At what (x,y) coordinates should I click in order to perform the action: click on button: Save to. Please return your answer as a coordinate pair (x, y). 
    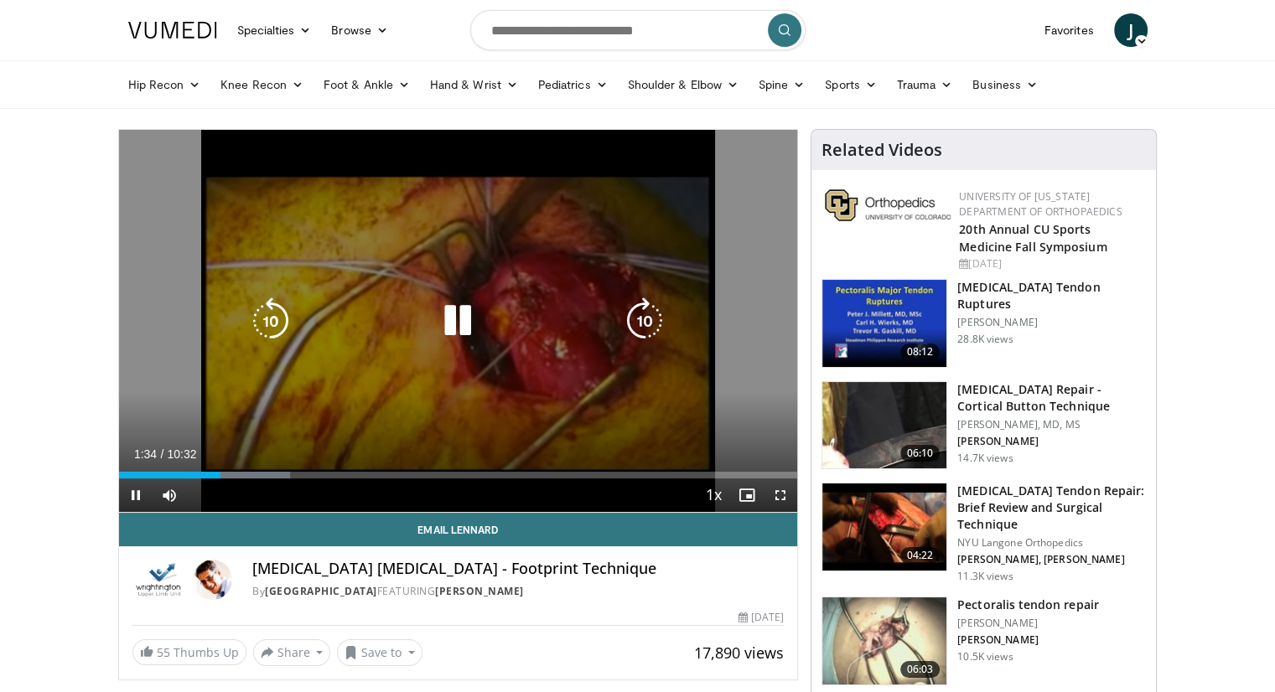
    Looking at the image, I should click on (380, 653).